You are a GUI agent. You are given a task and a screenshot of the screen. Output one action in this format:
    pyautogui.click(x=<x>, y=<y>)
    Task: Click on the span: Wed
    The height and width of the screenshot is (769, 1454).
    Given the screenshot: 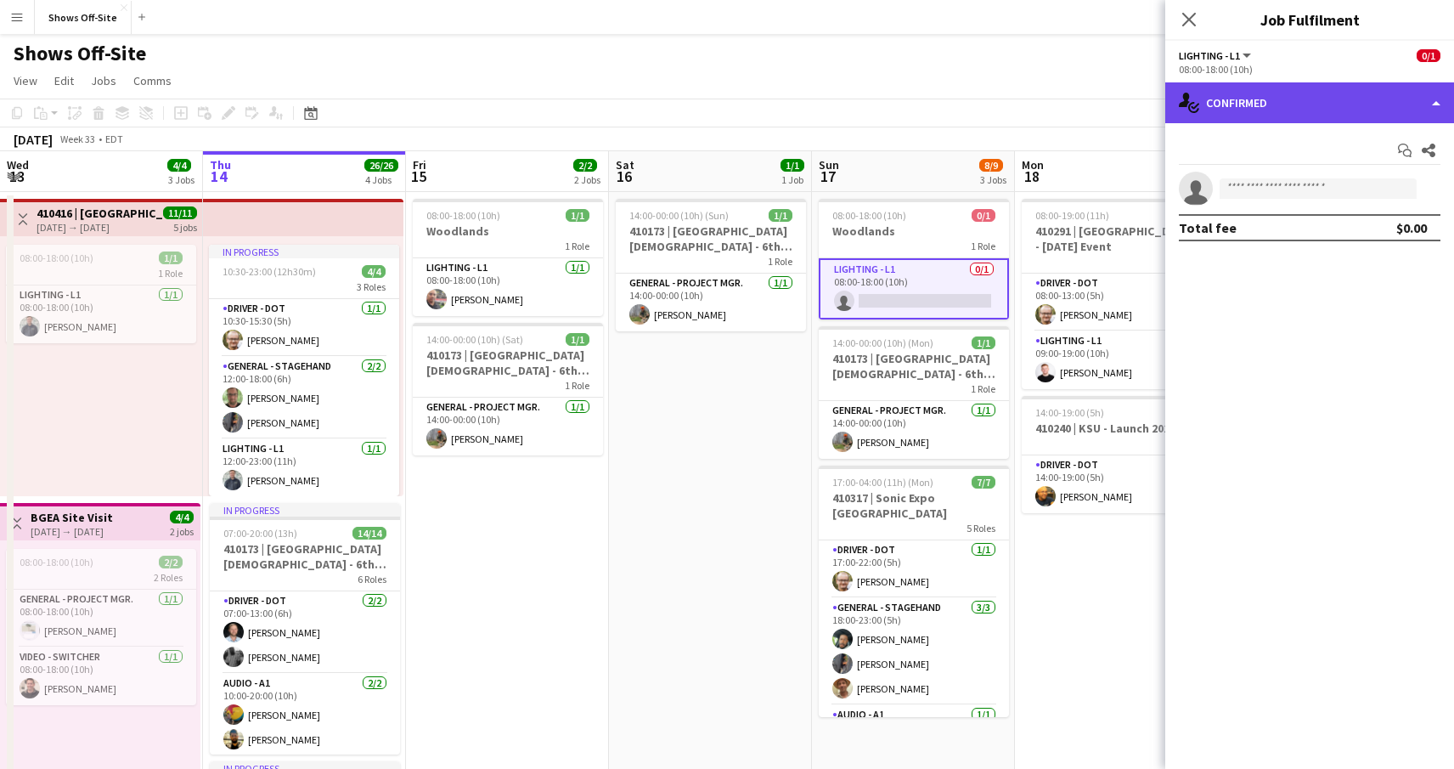 What is the action you would take?
    pyautogui.click(x=18, y=165)
    